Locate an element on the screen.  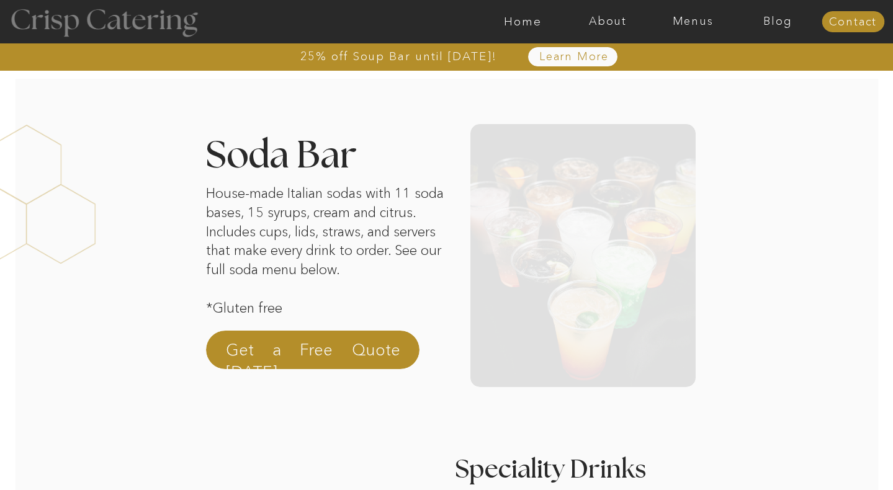
nav: Blog is located at coordinates (777, 22).